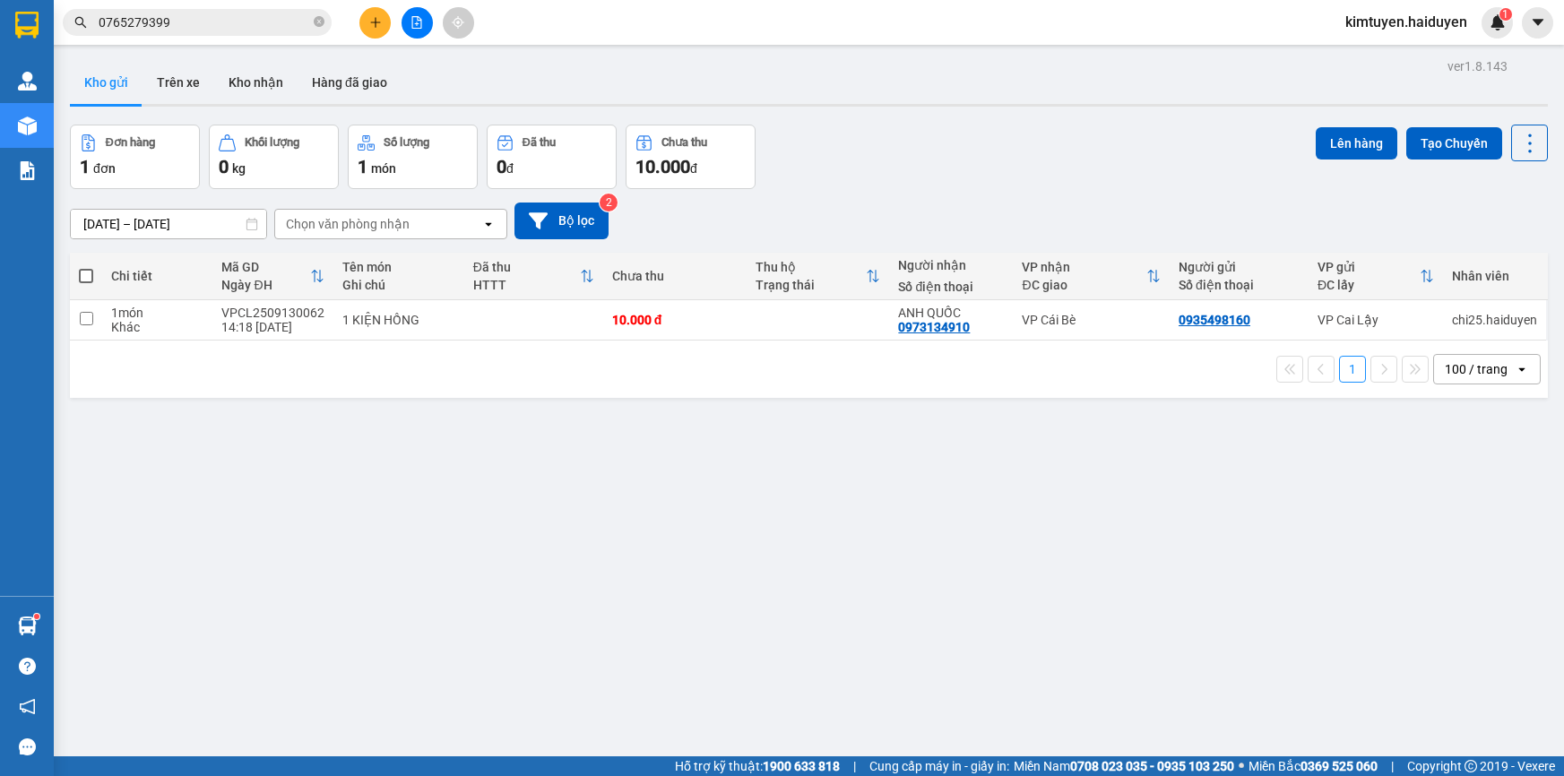  I want to click on button: Kho nhận, so click(255, 82).